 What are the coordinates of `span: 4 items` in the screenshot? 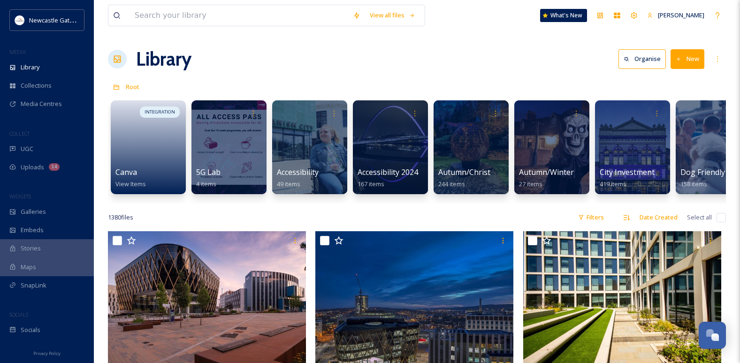 It's located at (206, 184).